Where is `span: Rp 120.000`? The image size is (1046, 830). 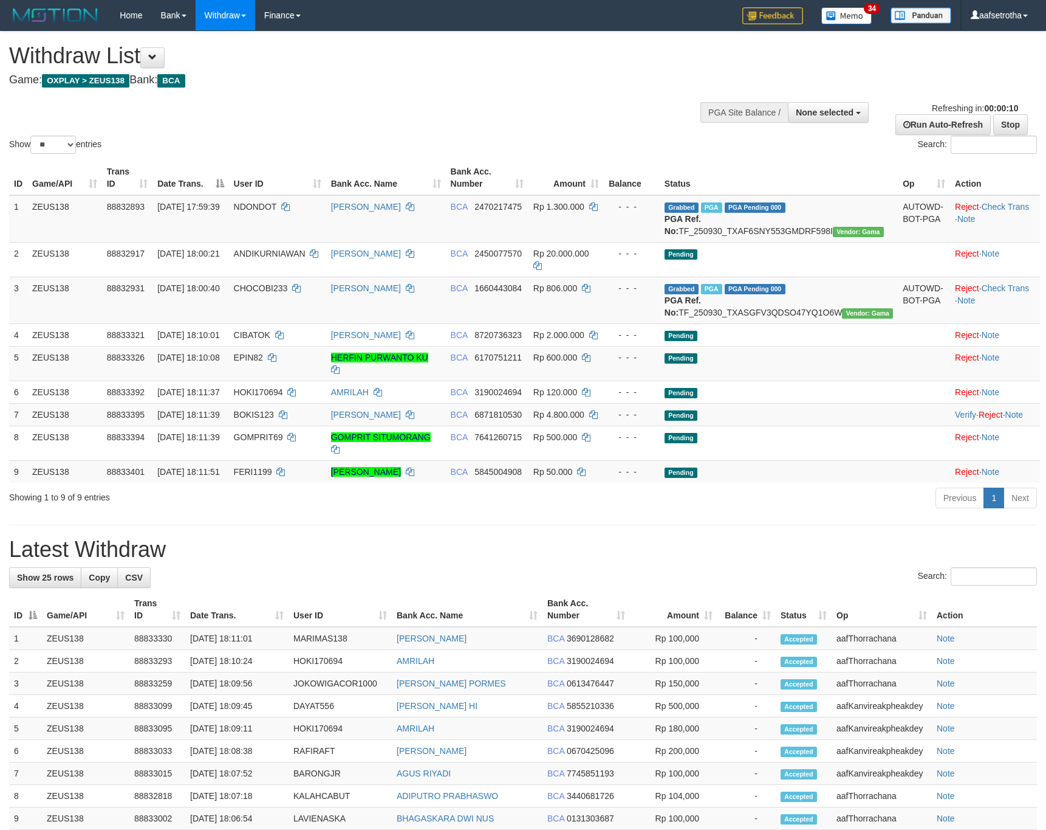
span: Rp 120.000 is located at coordinates (555, 392).